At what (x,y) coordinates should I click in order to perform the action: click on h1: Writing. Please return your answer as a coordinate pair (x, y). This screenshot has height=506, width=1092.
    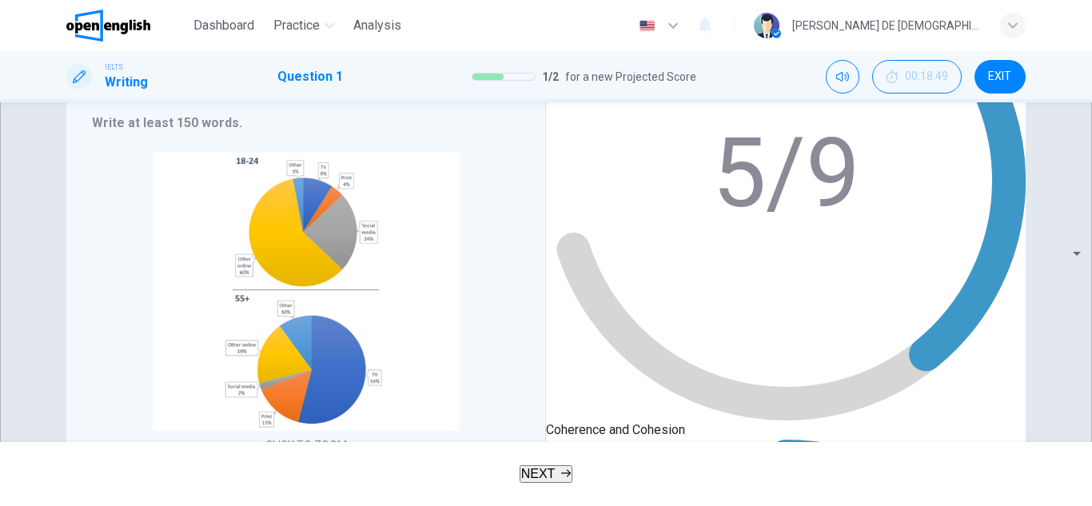
    Looking at the image, I should click on (126, 82).